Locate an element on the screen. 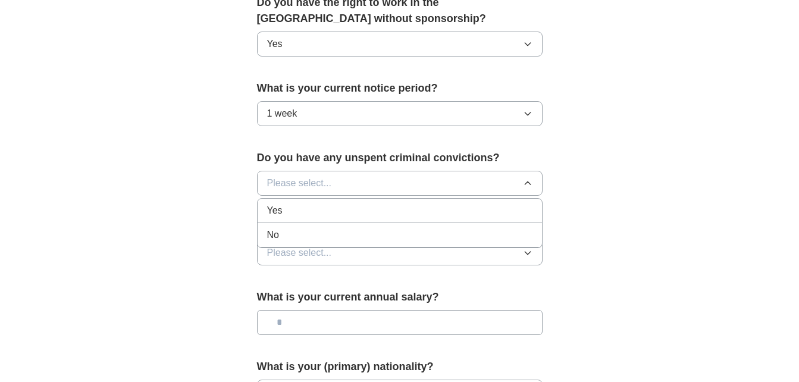 The width and height of the screenshot is (799, 382). label: Do you have any unspent criminal convictions? is located at coordinates (400, 158).